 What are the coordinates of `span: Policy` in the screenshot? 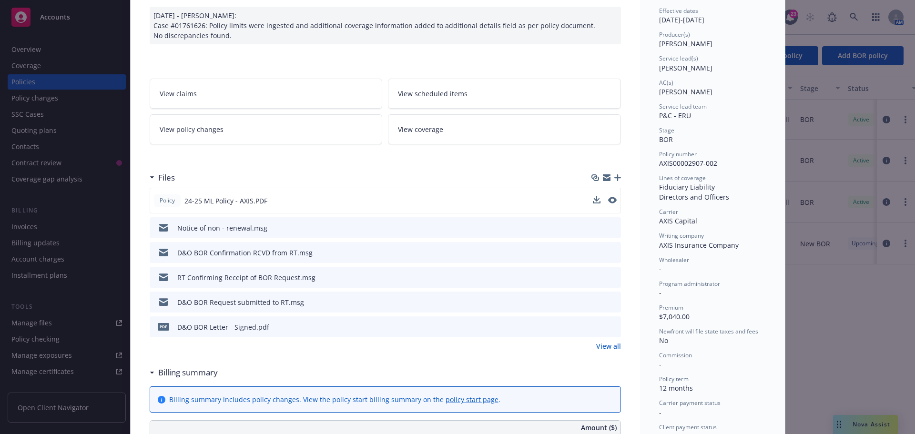 It's located at (167, 201).